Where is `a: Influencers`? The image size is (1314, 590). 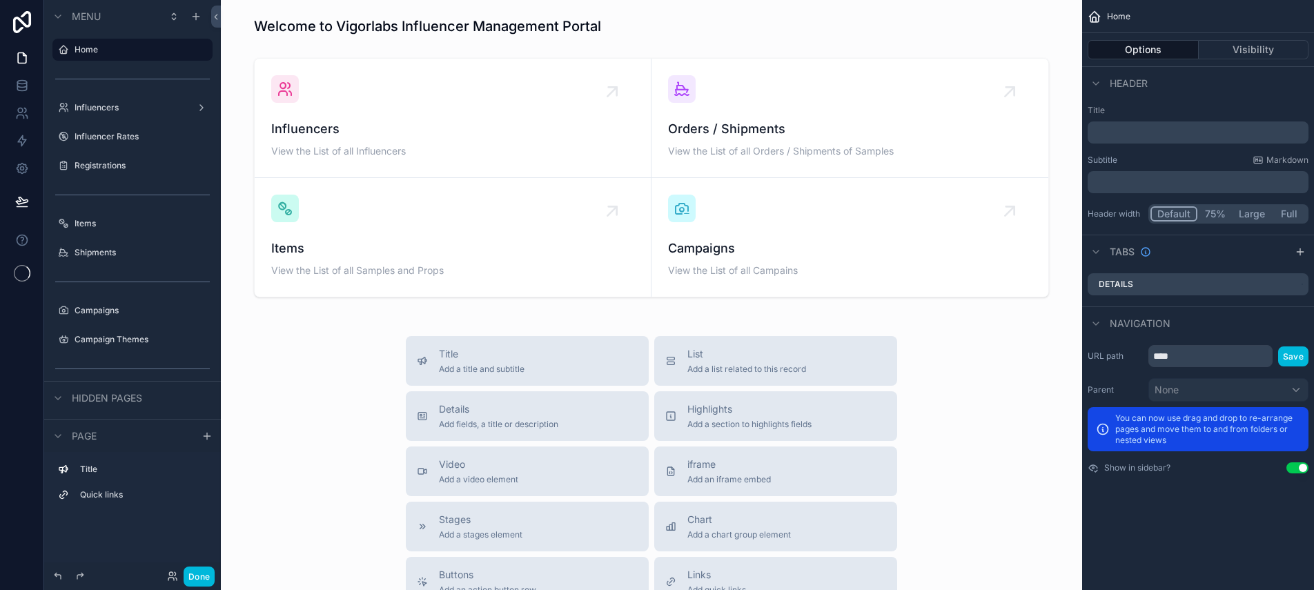 a: Influencers is located at coordinates (130, 108).